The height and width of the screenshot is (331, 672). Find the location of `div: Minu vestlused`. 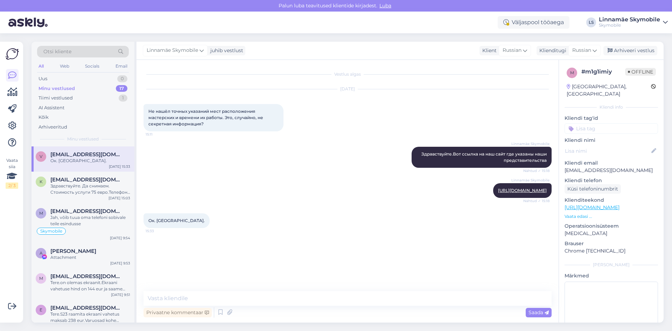

div: Minu vestlused is located at coordinates (57, 89).